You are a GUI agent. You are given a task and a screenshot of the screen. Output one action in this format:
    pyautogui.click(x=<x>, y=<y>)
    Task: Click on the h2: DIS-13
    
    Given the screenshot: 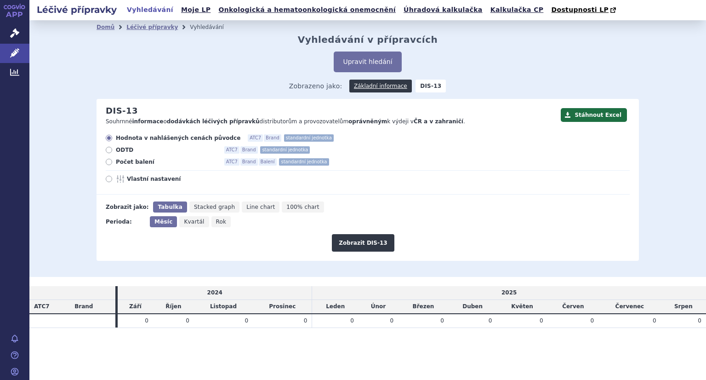 What is the action you would take?
    pyautogui.click(x=122, y=111)
    